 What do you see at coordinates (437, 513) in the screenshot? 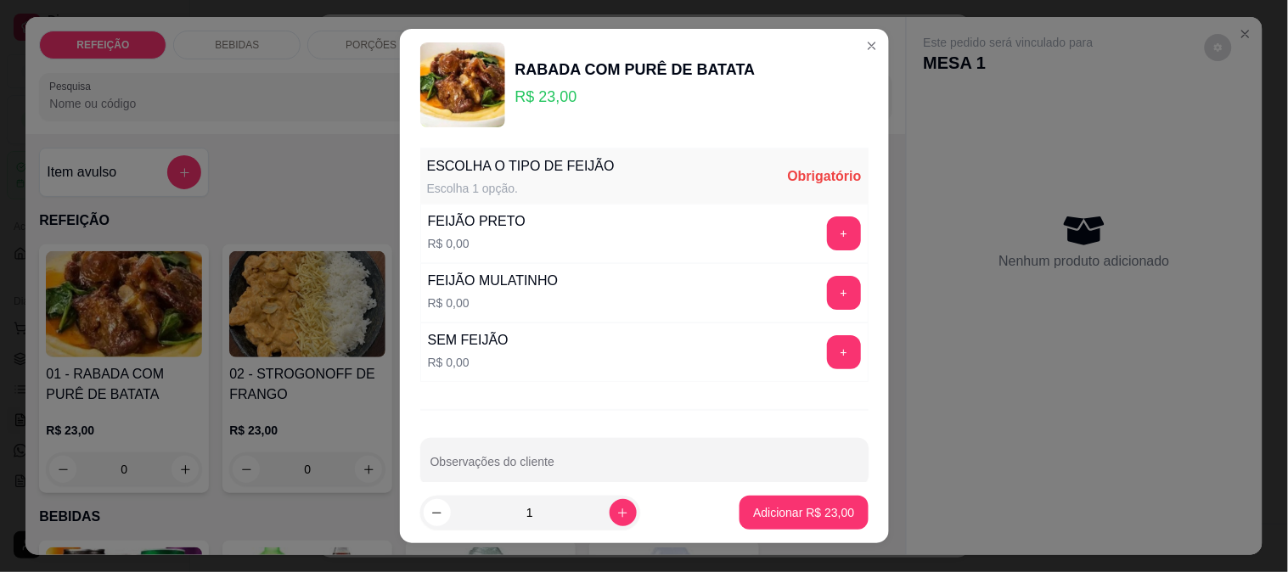
I see `button: decrease-product-quantity` at bounding box center [437, 513].